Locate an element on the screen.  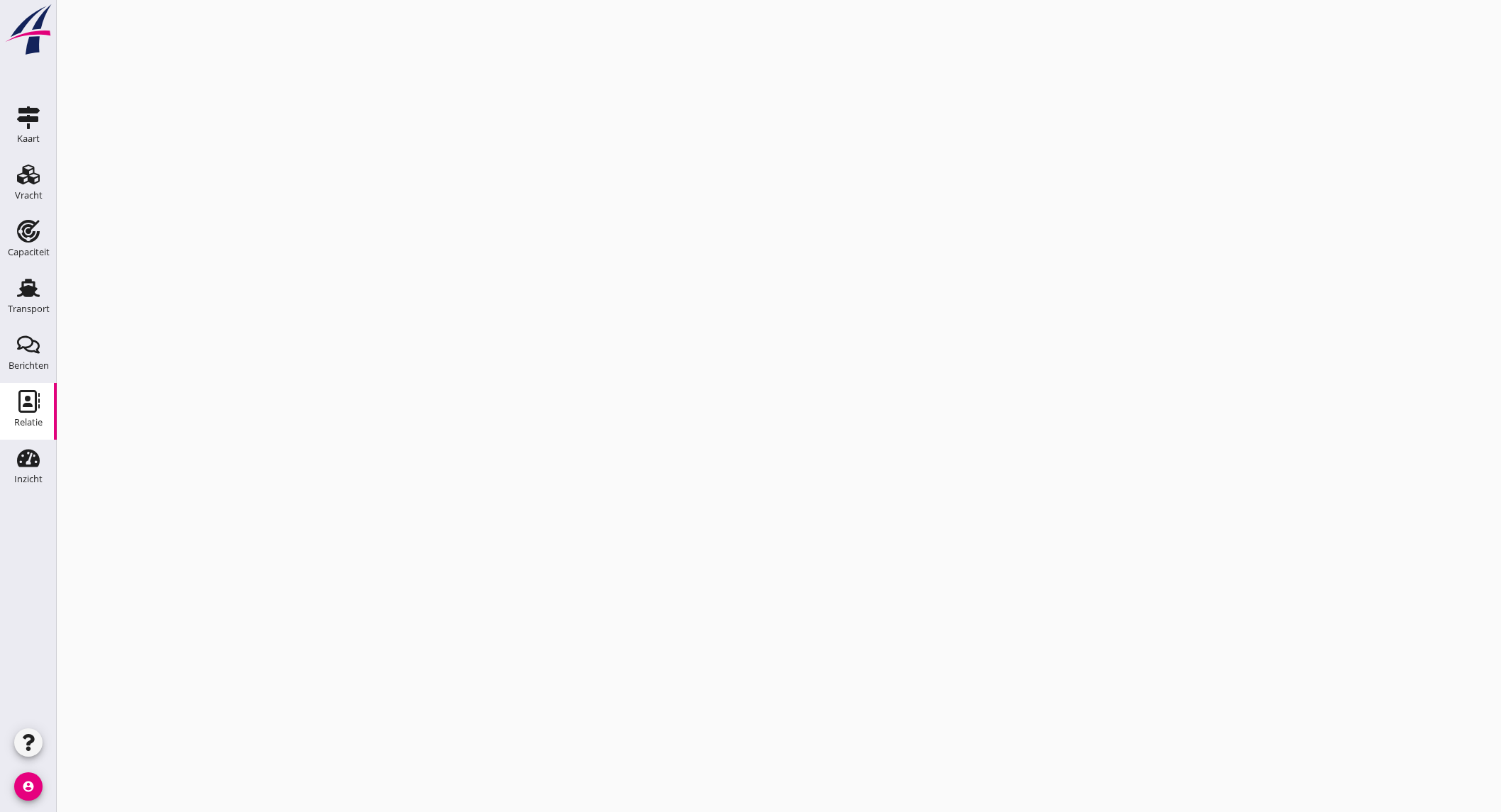
div: Vracht is located at coordinates (29, 195).